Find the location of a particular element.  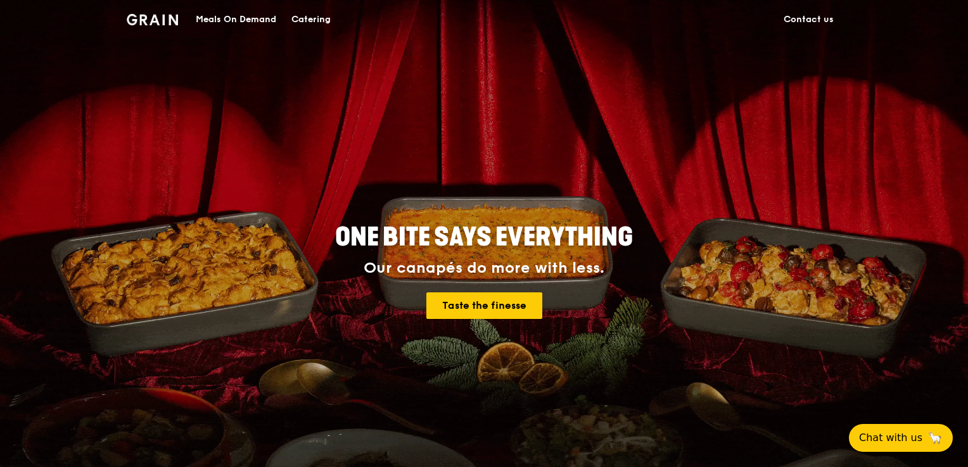

span: ONE BITE SAYS EVERYTHING is located at coordinates (484, 237).